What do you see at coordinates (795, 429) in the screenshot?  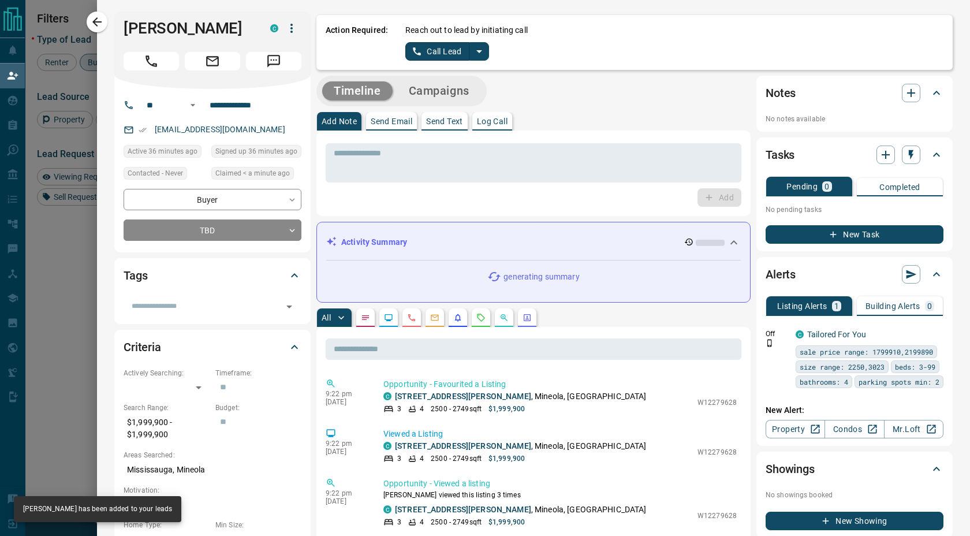 I see `a: Property` at bounding box center [795, 429].